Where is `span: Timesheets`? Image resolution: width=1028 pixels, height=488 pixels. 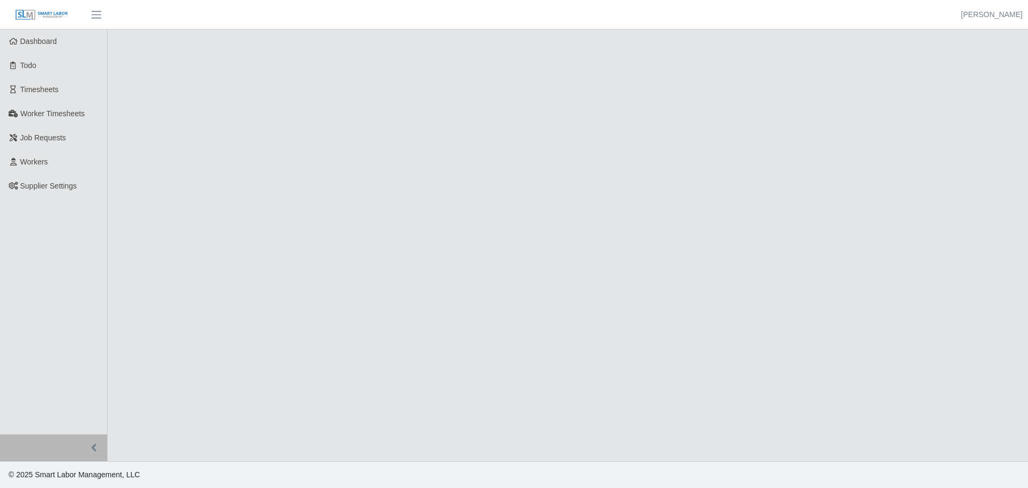
span: Timesheets is located at coordinates (40, 89).